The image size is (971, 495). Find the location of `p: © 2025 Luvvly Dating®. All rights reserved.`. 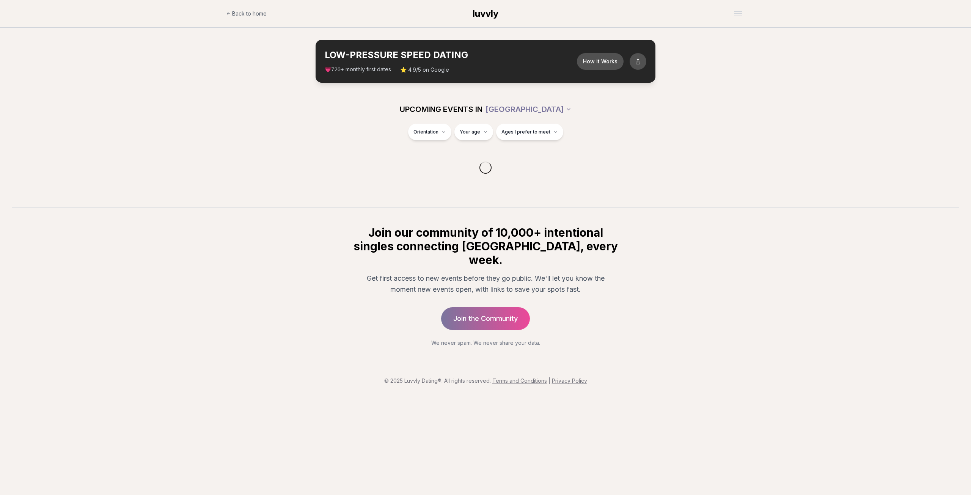

p: © 2025 Luvvly Dating®. All rights reserved. is located at coordinates (485, 381).